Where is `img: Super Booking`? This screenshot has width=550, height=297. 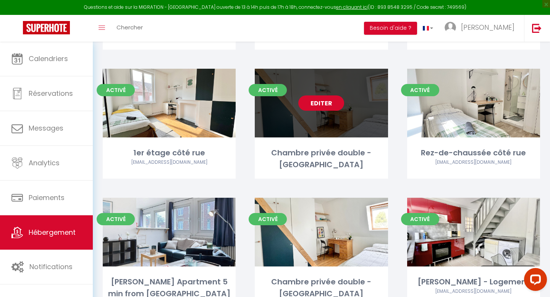
img: Super Booking is located at coordinates (46, 27).